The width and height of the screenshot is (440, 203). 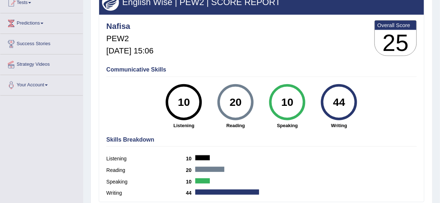 I want to click on h4: Skills Breakdown, so click(x=262, y=140).